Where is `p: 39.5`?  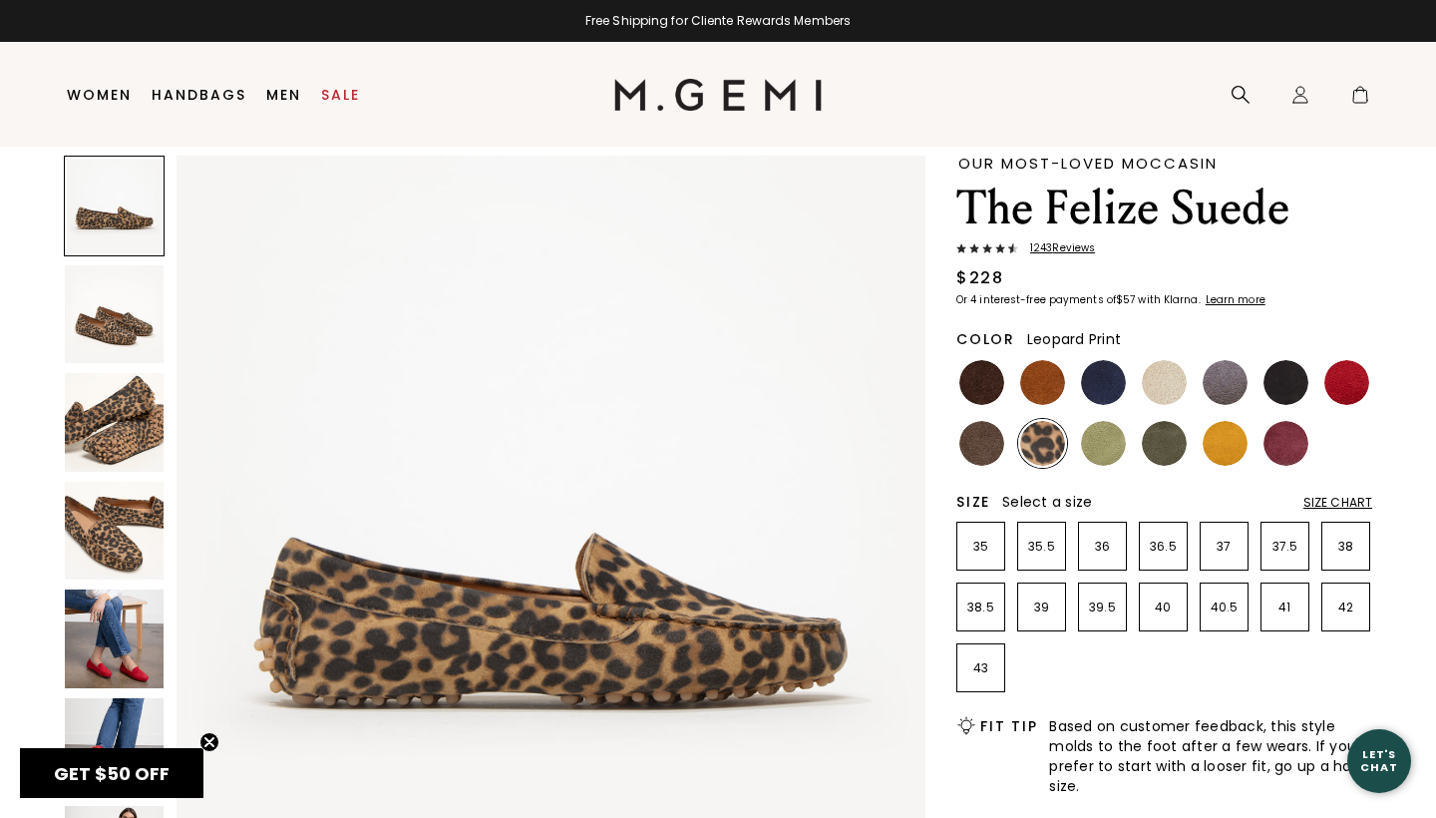 p: 39.5 is located at coordinates (1102, 607).